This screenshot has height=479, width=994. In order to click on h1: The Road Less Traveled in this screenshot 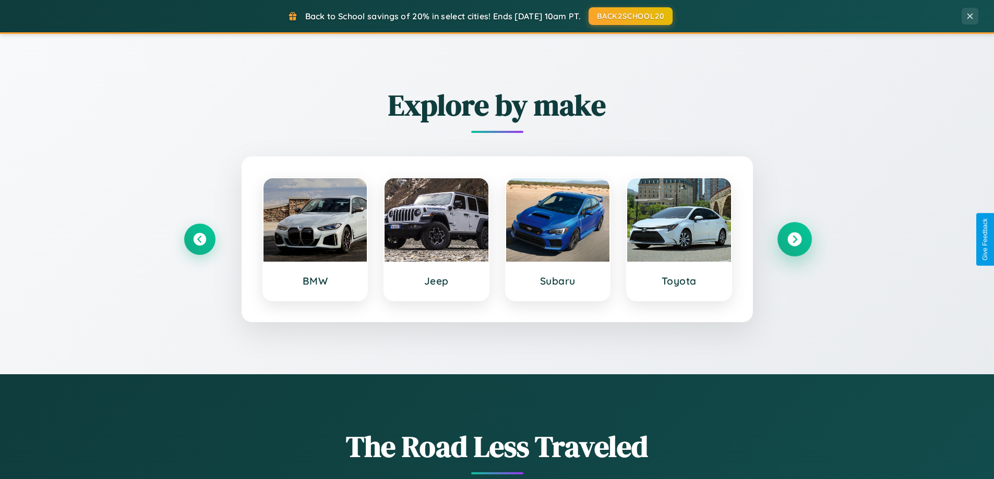, I will do `click(497, 447)`.